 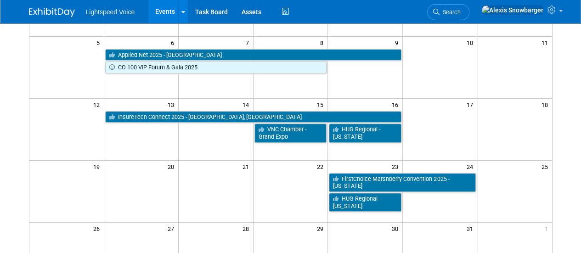 What do you see at coordinates (321, 228) in the screenshot?
I see `span: 29` at bounding box center [321, 228].